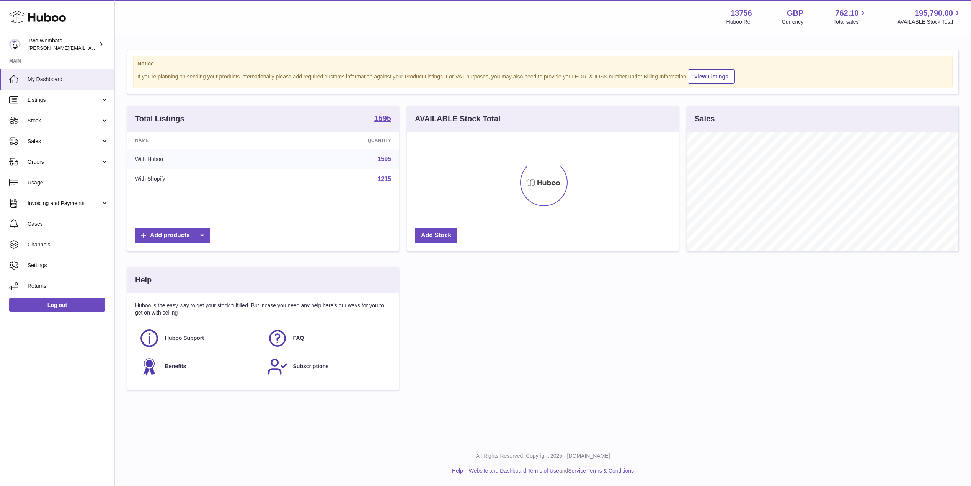 Image resolution: width=971 pixels, height=486 pixels. What do you see at coordinates (68, 79) in the screenshot?
I see `span: My Dashboard` at bounding box center [68, 79].